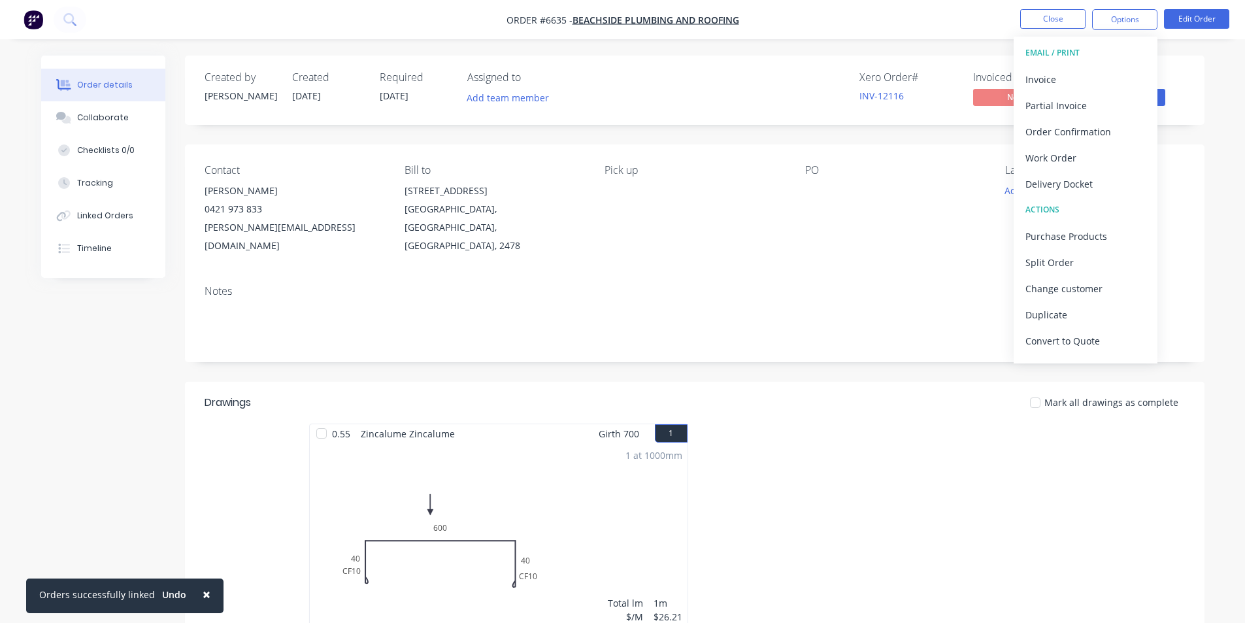  I want to click on button: Timeline, so click(103, 248).